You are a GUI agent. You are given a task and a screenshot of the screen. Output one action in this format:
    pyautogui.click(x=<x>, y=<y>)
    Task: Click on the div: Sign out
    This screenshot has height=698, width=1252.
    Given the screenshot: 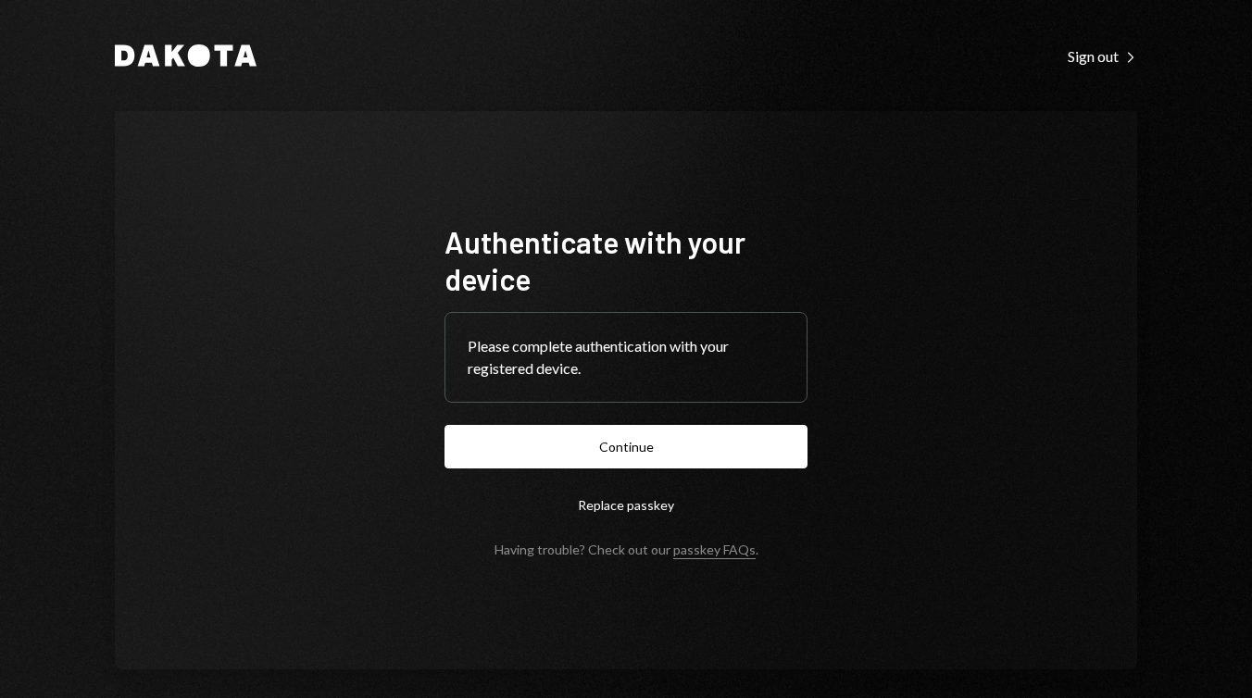 What is the action you would take?
    pyautogui.click(x=1102, y=56)
    